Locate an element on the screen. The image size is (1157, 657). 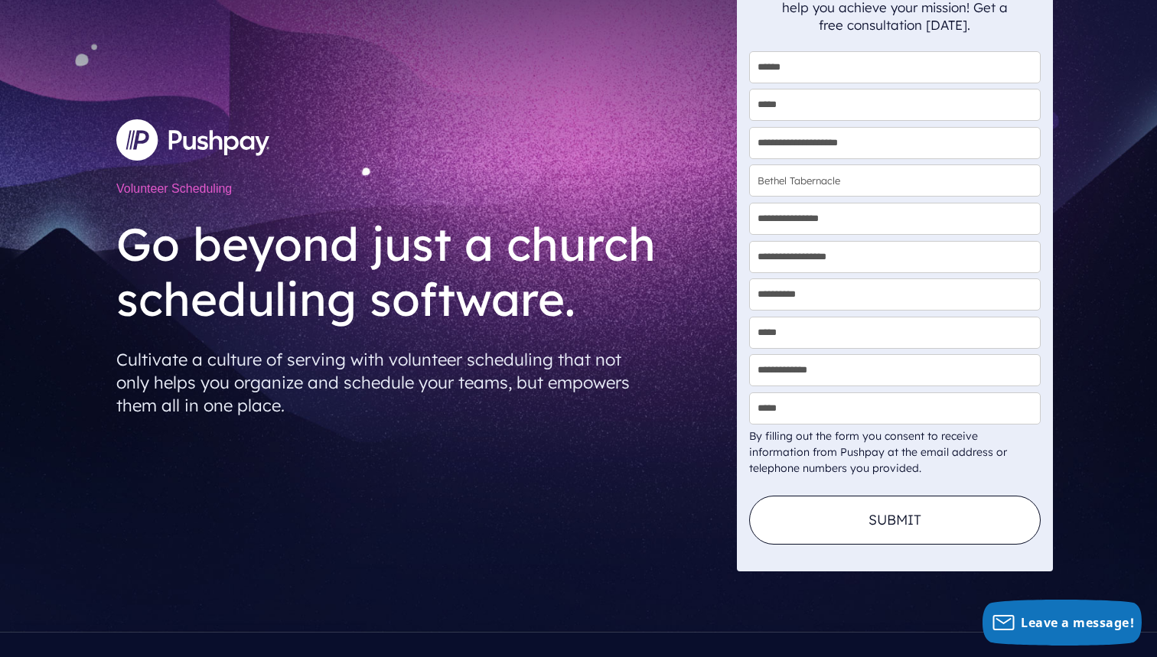
h2: Go beyond just a church scheduling software. is located at coordinates (411, 267).